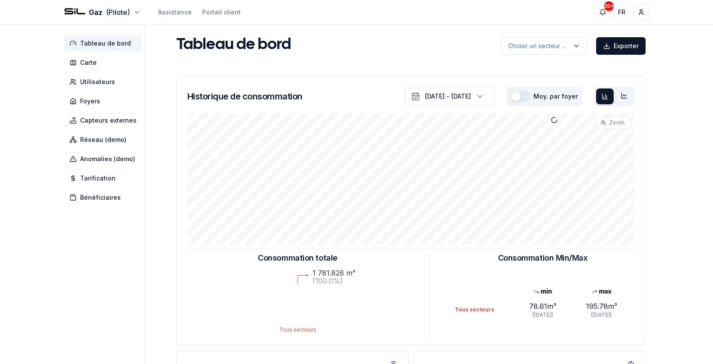  What do you see at coordinates (118, 12) in the screenshot?
I see `span: (Pilote)` at bounding box center [118, 12].